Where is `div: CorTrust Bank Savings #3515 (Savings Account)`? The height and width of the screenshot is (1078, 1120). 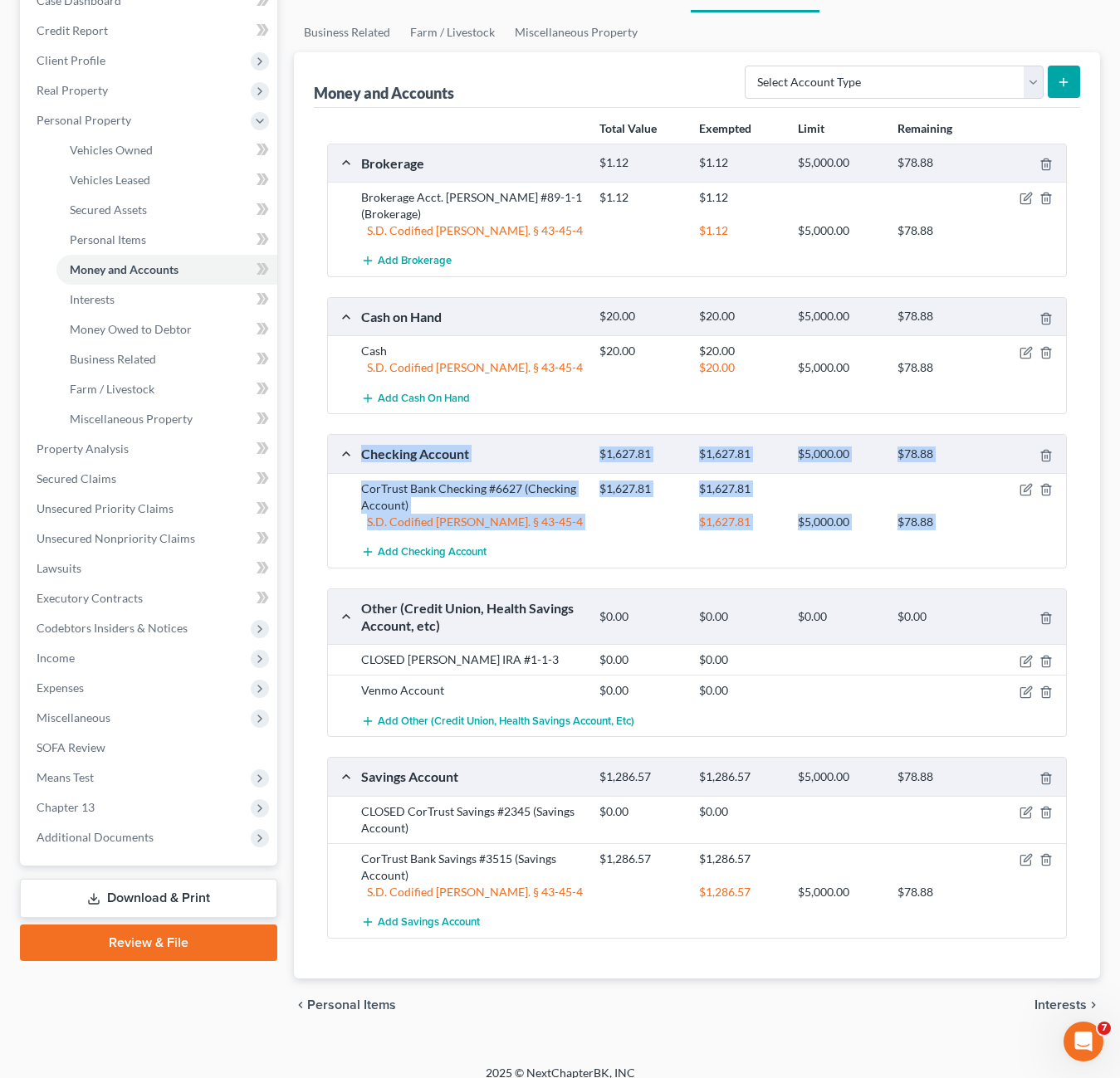
div: CorTrust Bank Savings #3515 (Savings Account) is located at coordinates (471, 867).